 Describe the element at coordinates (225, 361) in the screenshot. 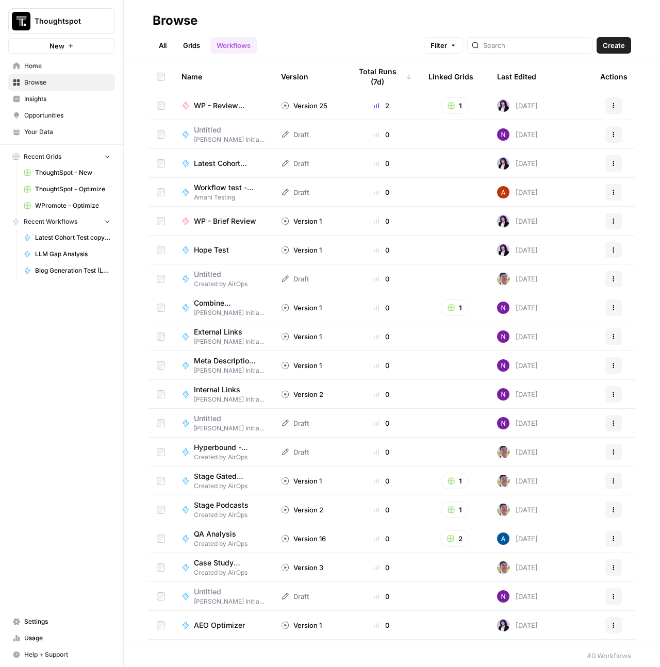

I see `span: Meta Description and Title Tag` at that location.